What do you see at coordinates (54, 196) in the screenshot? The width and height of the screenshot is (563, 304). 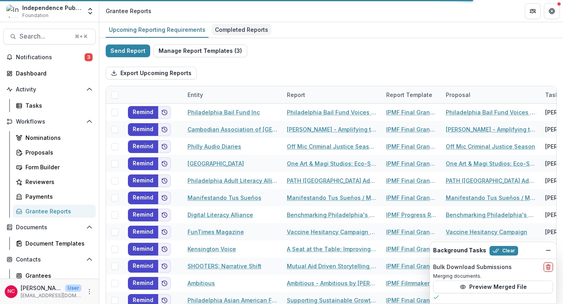 I see `a: Payments` at bounding box center [54, 196].